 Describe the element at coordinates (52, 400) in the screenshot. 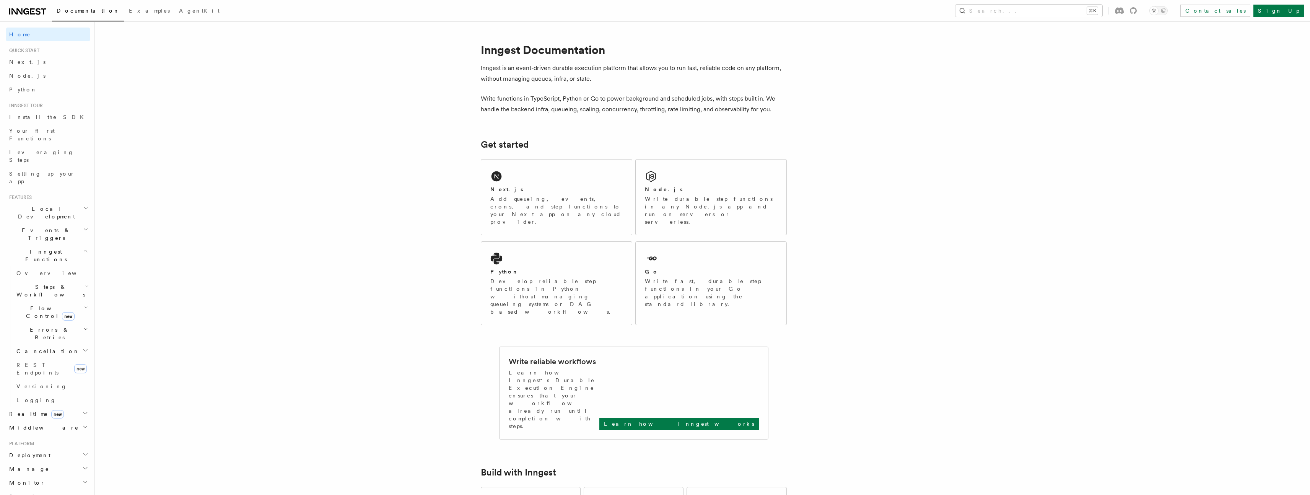

I see `a: Logging` at that location.